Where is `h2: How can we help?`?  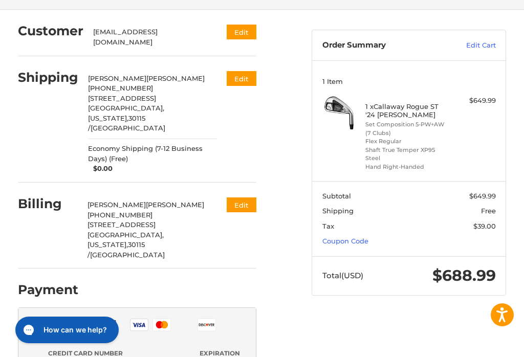 h2: How can we help? is located at coordinates (65, 17).